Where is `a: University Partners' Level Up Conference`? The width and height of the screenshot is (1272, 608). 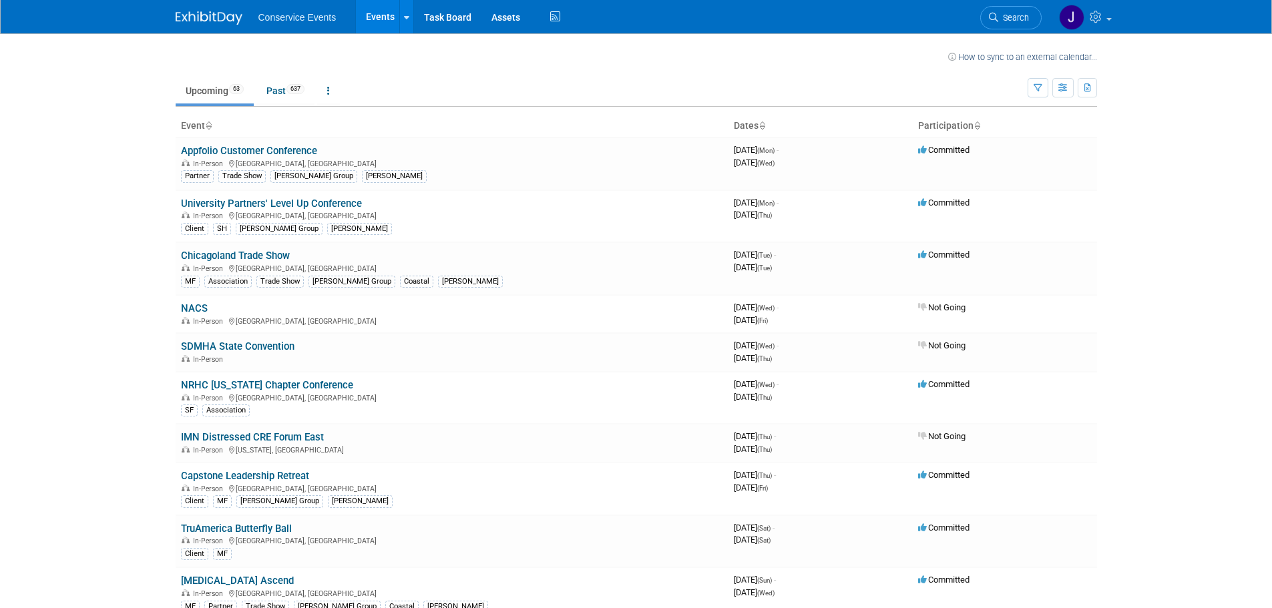
a: University Partners' Level Up Conference is located at coordinates (271, 204).